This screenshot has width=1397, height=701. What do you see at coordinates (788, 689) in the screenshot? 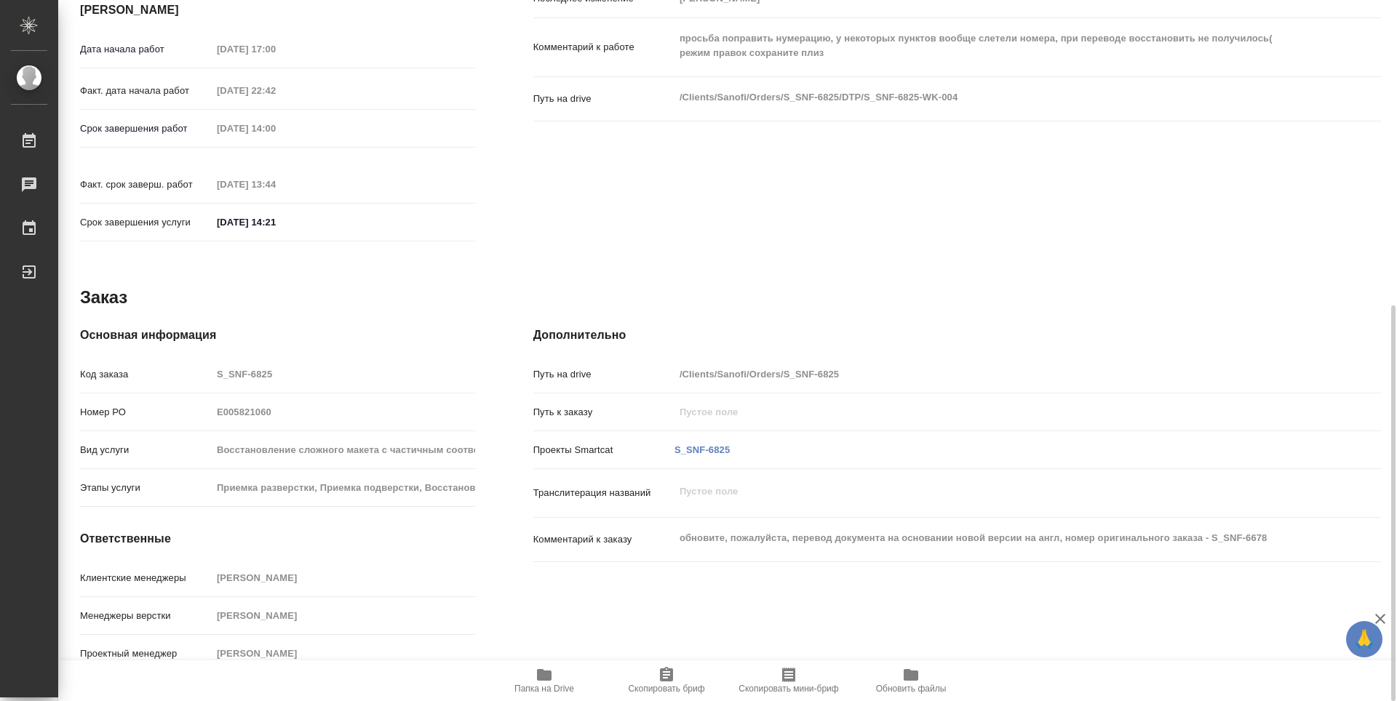
I see `span: Скопировать мини-бриф` at bounding box center [788, 689].